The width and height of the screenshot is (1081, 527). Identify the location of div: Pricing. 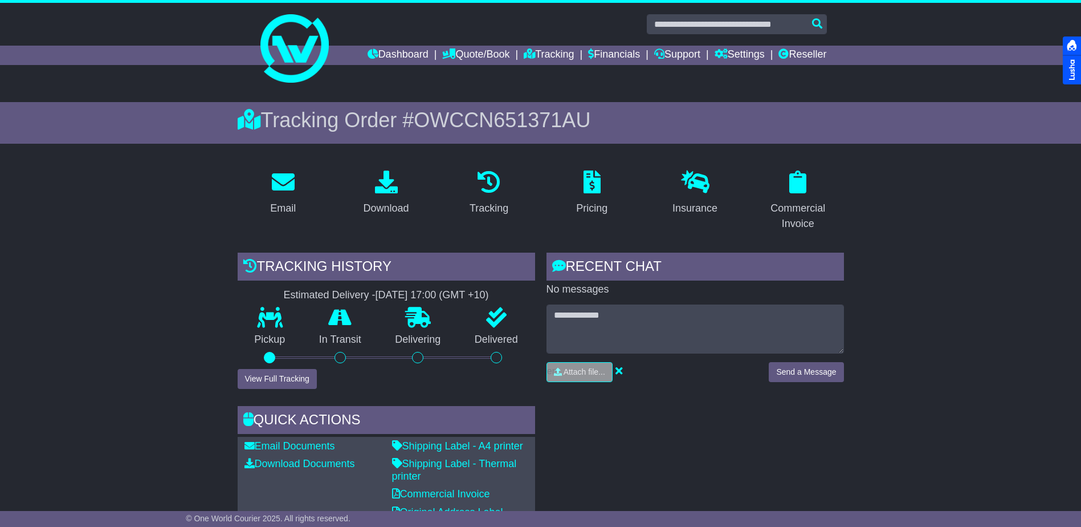
(592, 208).